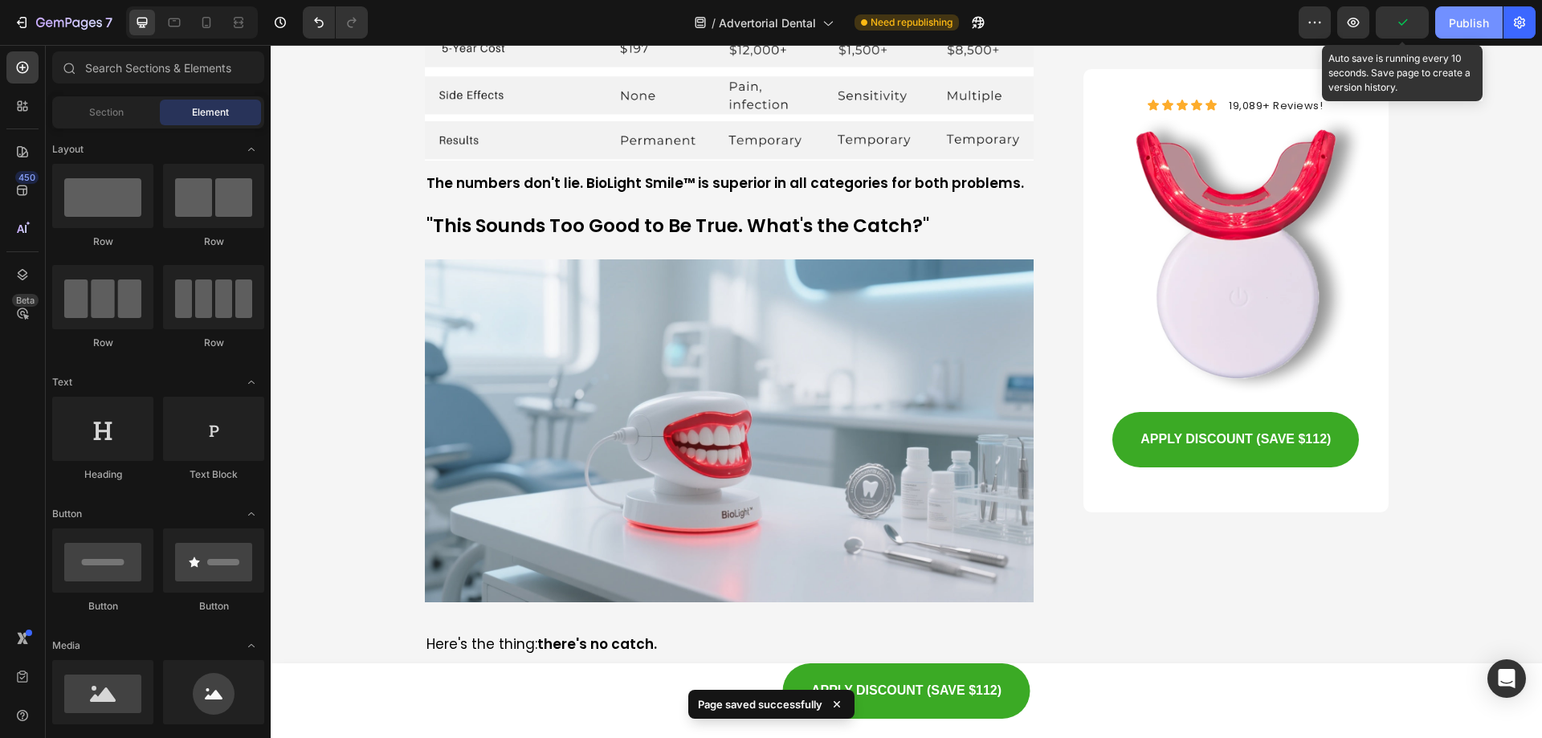 The width and height of the screenshot is (1542, 738). What do you see at coordinates (965, 209) in the screenshot?
I see `img: gempages_580656701712106067-1d590c9e-b5be-4c37-b4e7-f20c92de88c6.webp` at bounding box center [965, 209].